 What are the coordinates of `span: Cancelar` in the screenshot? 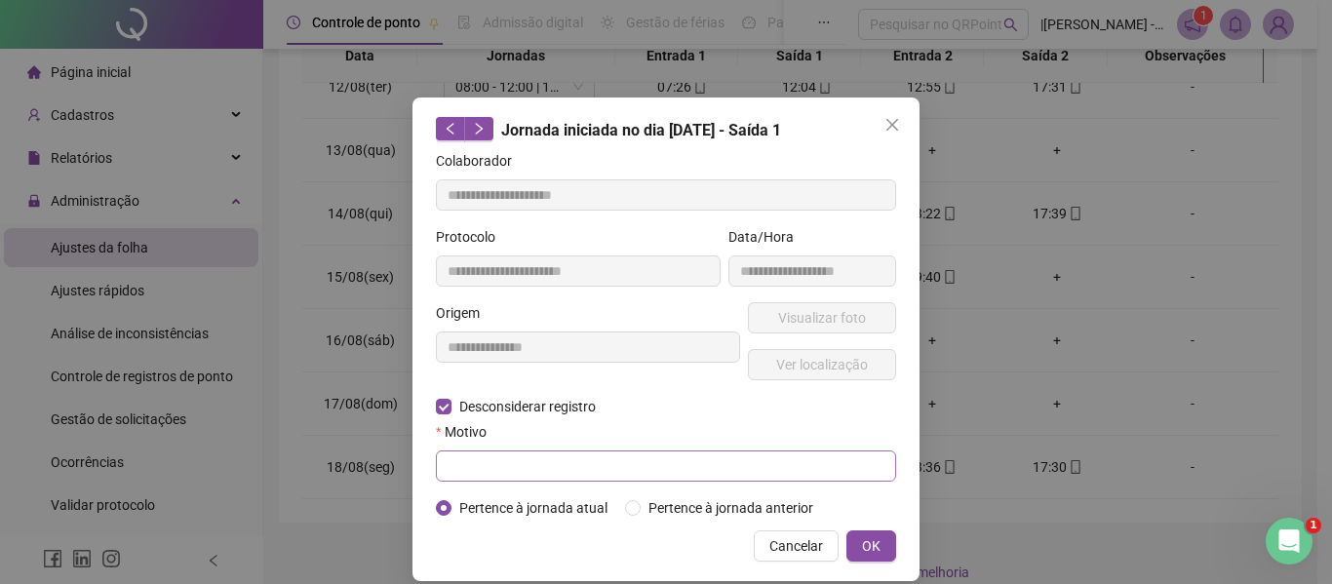 It's located at (796, 546).